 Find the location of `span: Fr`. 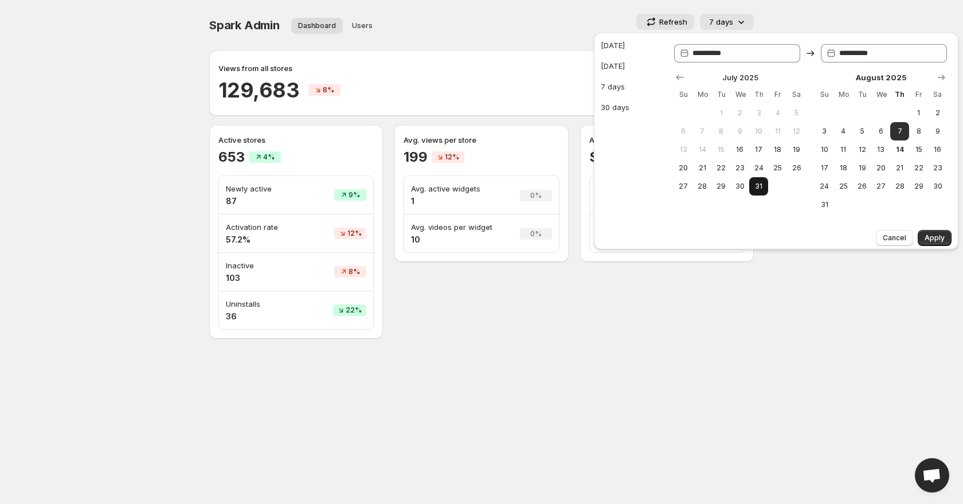

span: Fr is located at coordinates (778, 95).